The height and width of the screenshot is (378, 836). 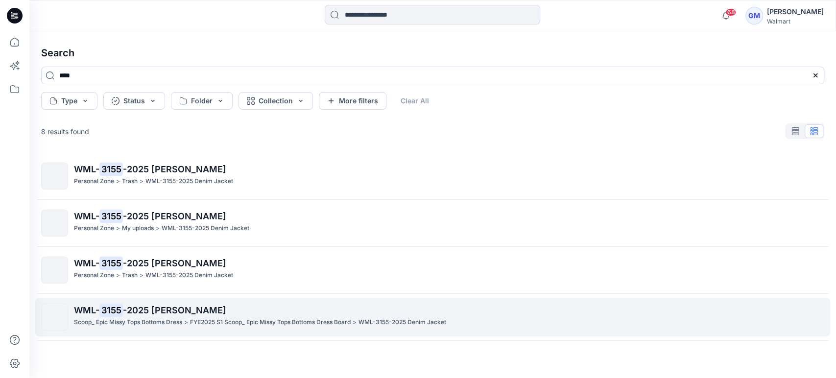 What do you see at coordinates (353, 101) in the screenshot?
I see `button: More filters` at bounding box center [353, 101].